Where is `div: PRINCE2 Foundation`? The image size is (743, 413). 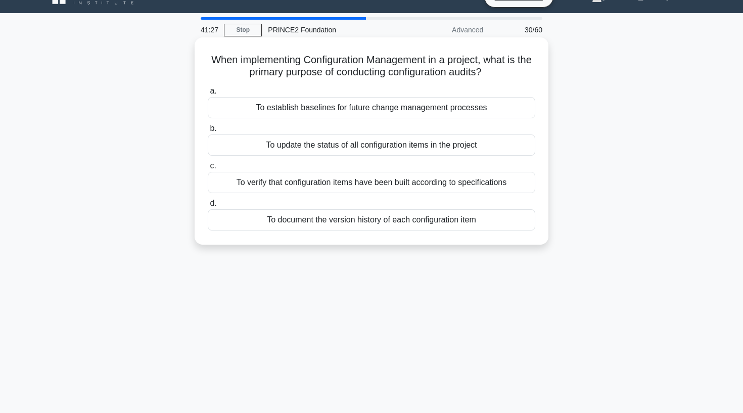
div: PRINCE2 Foundation is located at coordinates (331, 30).